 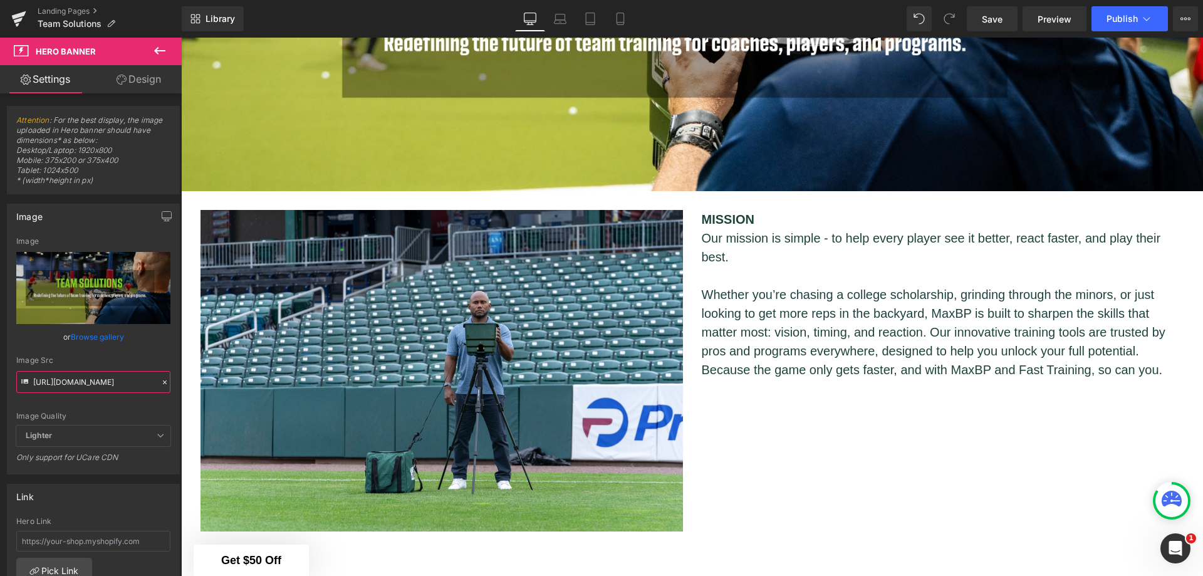 I want to click on p: Whether you’re chasing a college scholarship, grinding through the minors, or just looking to get..., so click(x=762, y=294).